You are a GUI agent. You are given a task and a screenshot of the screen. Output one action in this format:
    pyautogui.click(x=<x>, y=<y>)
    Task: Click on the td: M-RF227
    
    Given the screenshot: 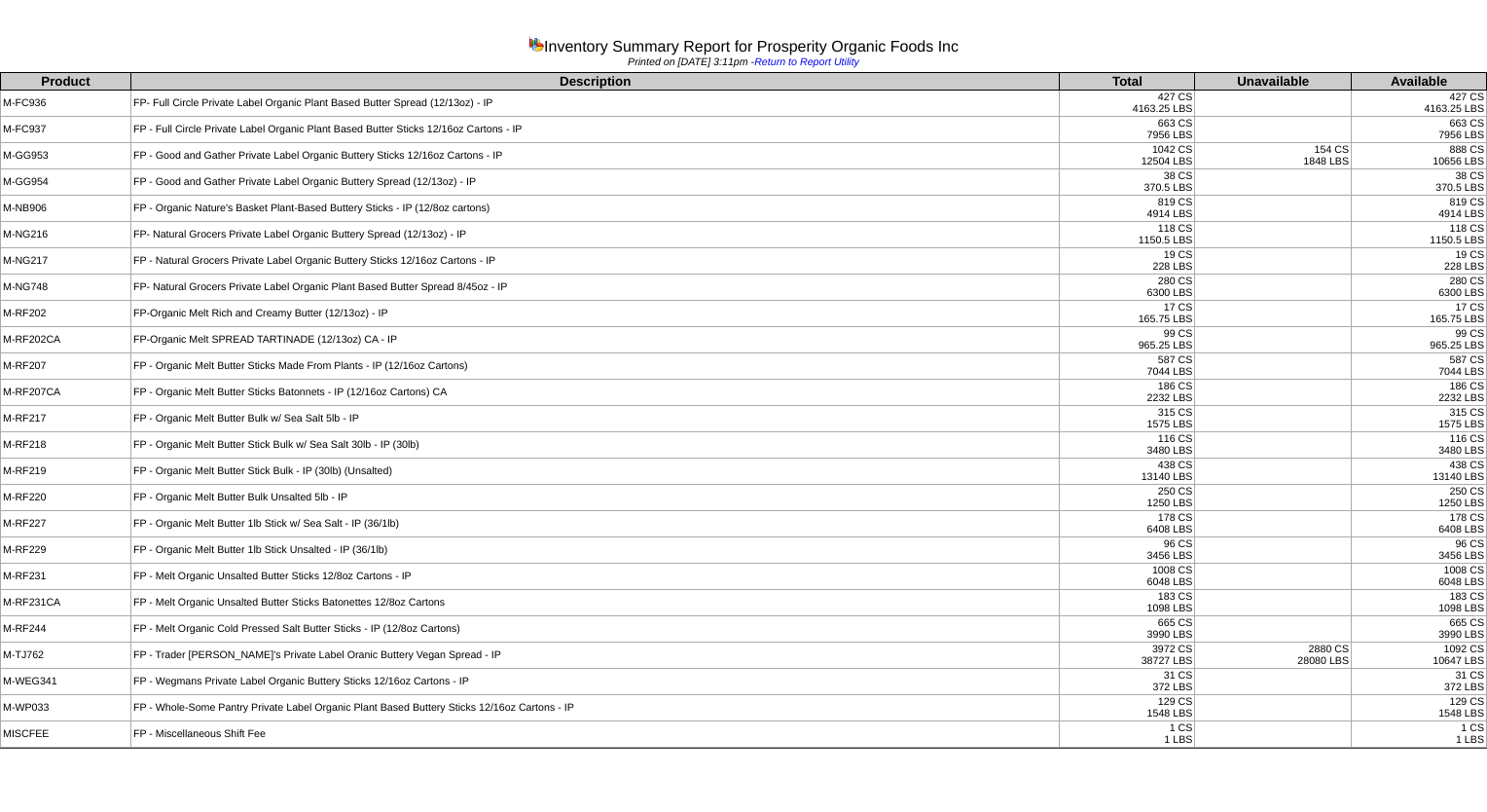 What is the action you would take?
    pyautogui.click(x=66, y=523)
    